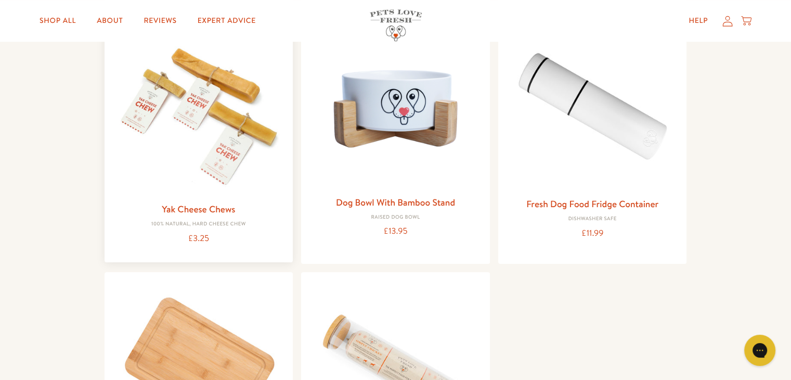  Describe the element at coordinates (227, 21) in the screenshot. I see `a: Expert Advice` at that location.